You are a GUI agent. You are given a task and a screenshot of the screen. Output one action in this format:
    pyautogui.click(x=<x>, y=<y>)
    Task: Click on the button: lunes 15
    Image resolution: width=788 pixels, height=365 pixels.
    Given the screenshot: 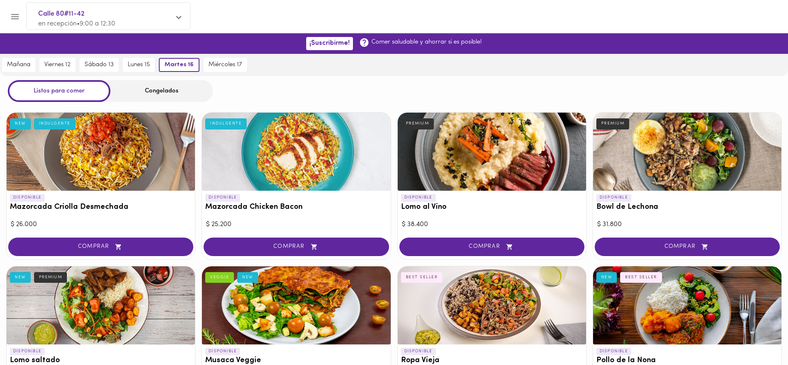 What is the action you would take?
    pyautogui.click(x=139, y=65)
    